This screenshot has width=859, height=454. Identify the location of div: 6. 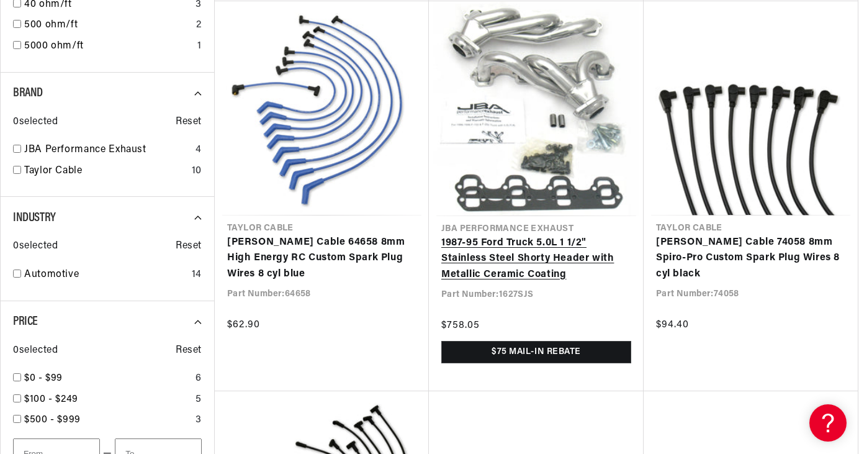
(199, 379).